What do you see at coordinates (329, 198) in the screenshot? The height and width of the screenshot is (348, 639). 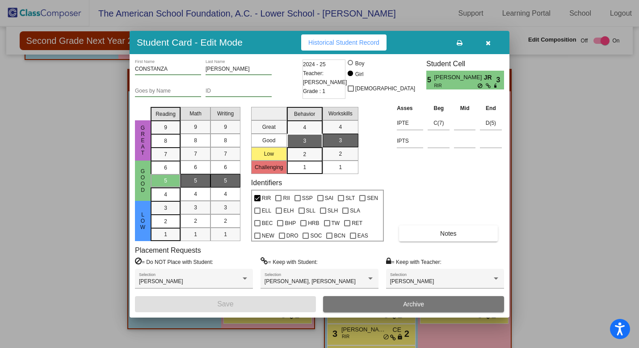 I see `span: SAI` at bounding box center [329, 198].